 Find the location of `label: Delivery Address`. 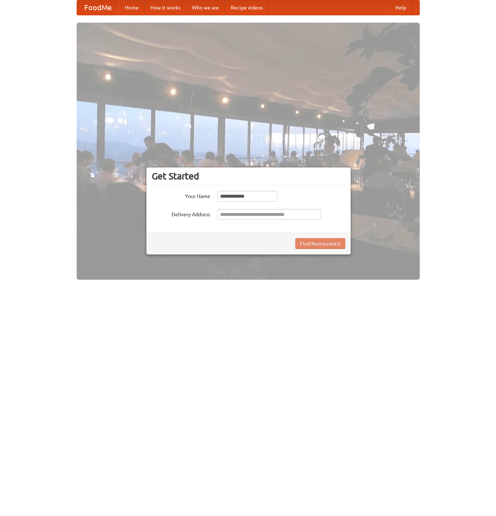

label: Delivery Address is located at coordinates (181, 213).